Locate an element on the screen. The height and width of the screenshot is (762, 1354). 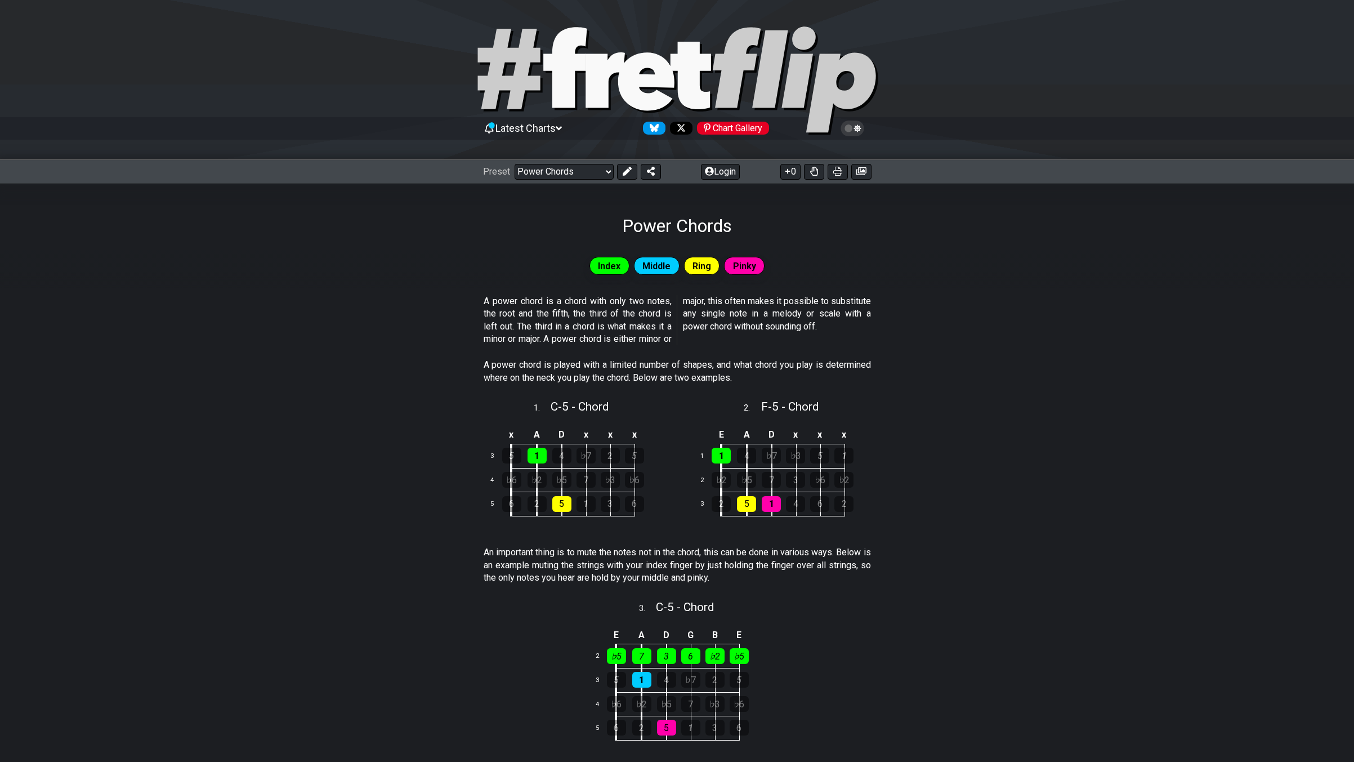
td: G is located at coordinates (690, 634).